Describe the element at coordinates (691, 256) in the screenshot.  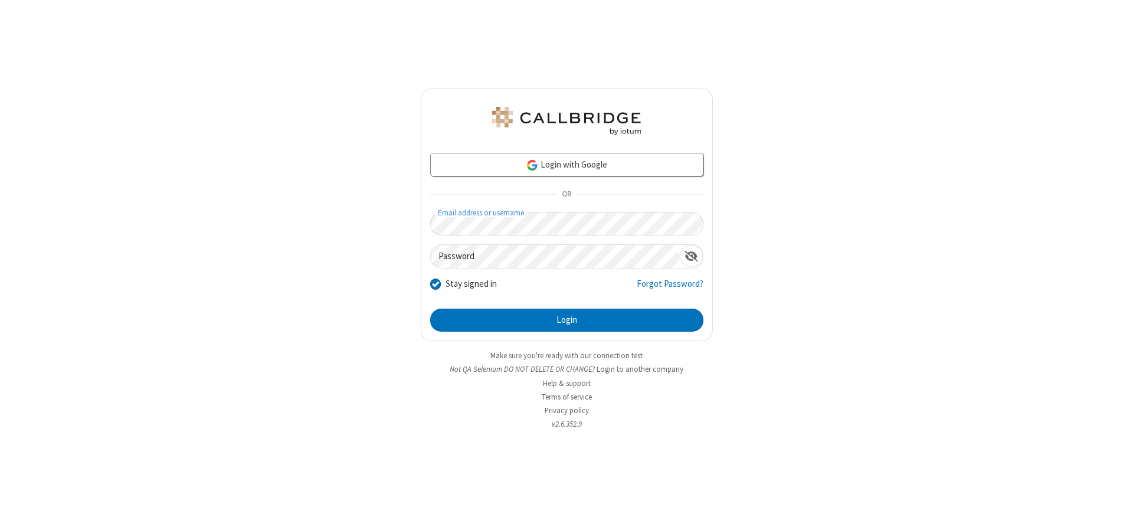
I see `div: Show password` at that location.